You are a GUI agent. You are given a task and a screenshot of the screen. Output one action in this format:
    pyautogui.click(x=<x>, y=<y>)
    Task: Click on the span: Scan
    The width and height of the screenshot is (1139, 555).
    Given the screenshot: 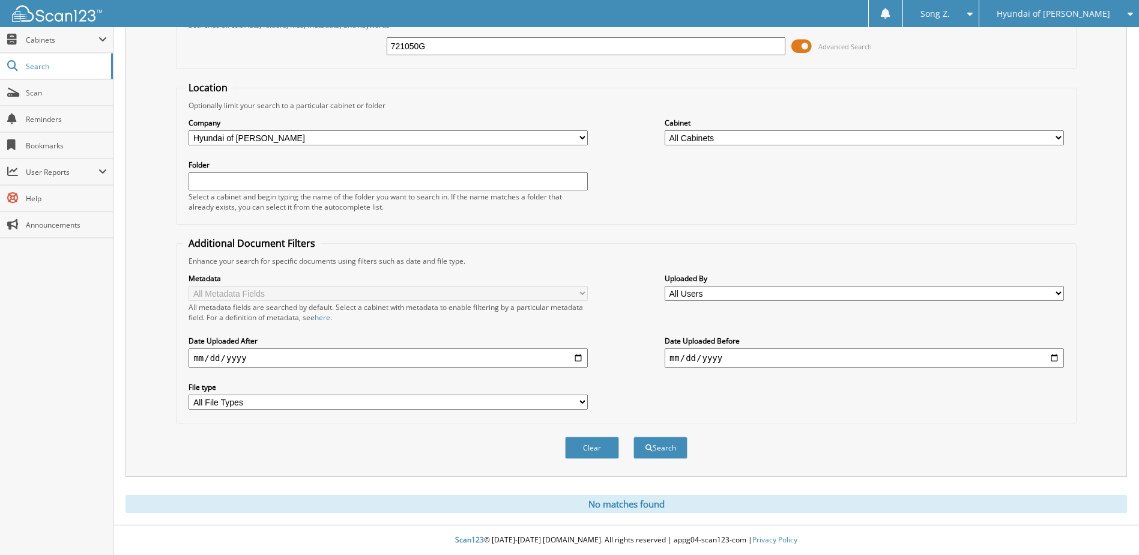 What is the action you would take?
    pyautogui.click(x=66, y=92)
    